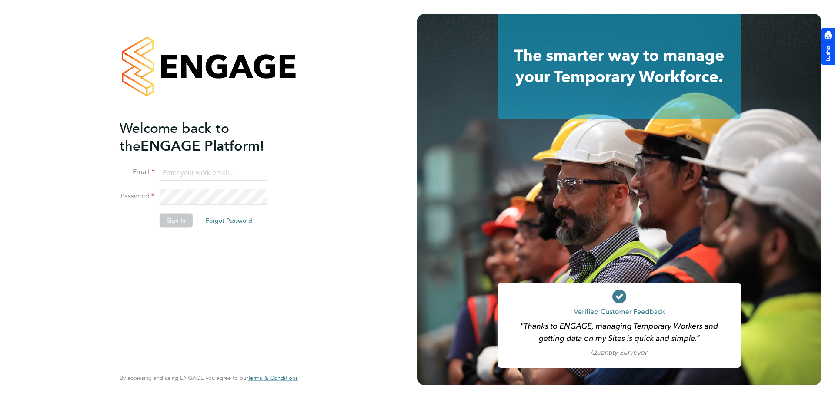 Image resolution: width=835 pixels, height=399 pixels. Describe the element at coordinates (176, 221) in the screenshot. I see `button: Sign In` at that location.